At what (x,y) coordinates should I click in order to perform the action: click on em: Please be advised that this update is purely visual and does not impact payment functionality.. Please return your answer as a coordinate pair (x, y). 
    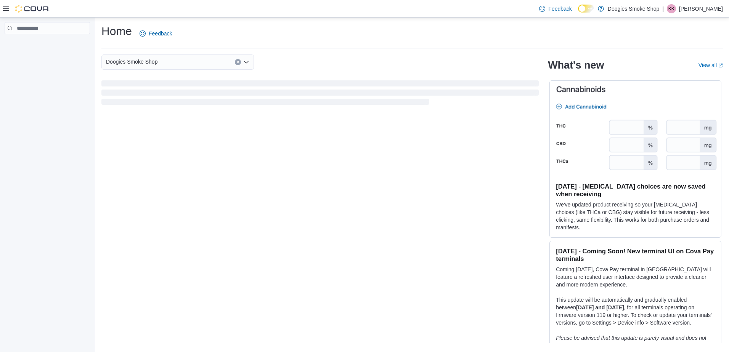
    Looking at the image, I should click on (631, 342).